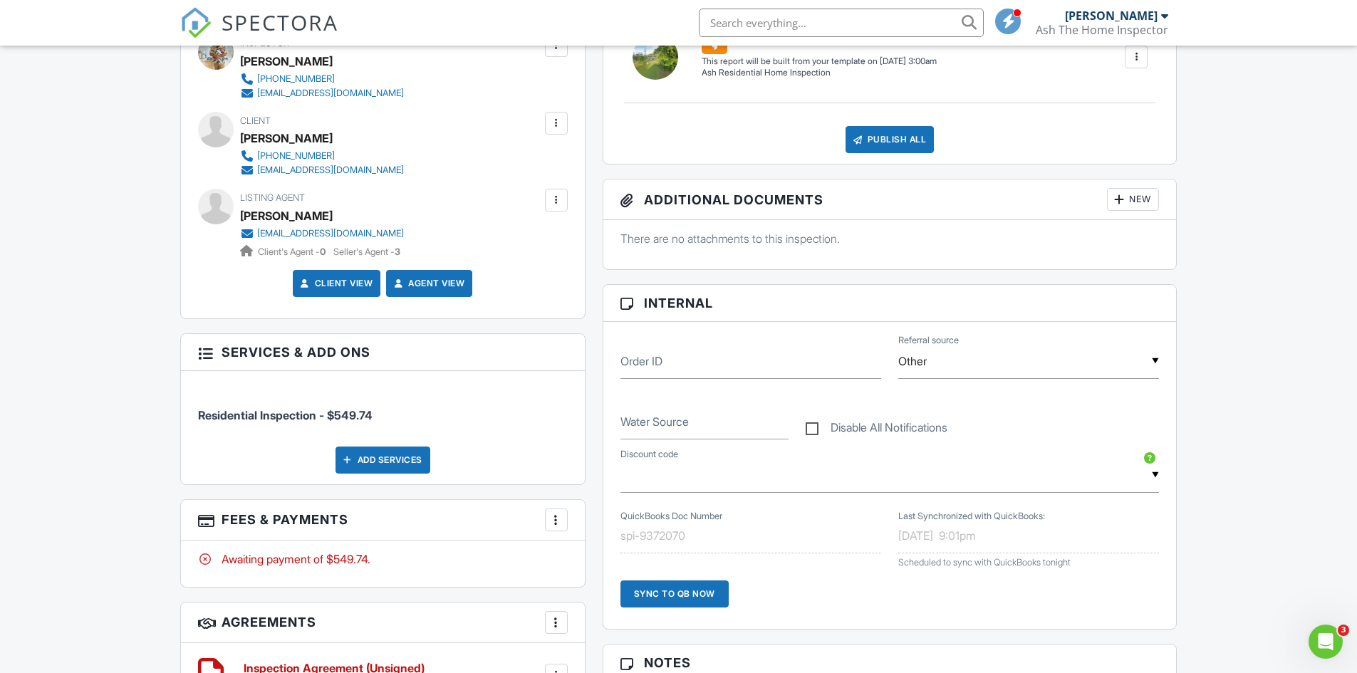 The height and width of the screenshot is (673, 1357). What do you see at coordinates (367, 251) in the screenshot?
I see `span: Seller's Agent -` at bounding box center [367, 251].